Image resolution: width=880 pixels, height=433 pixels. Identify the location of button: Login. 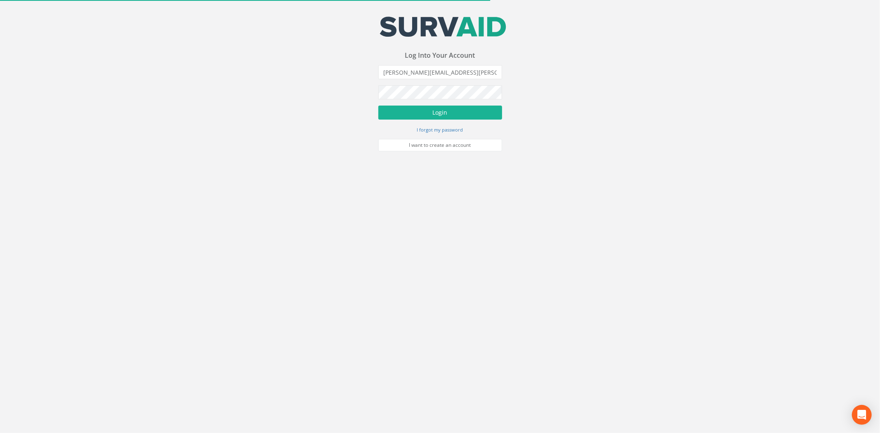
(440, 113).